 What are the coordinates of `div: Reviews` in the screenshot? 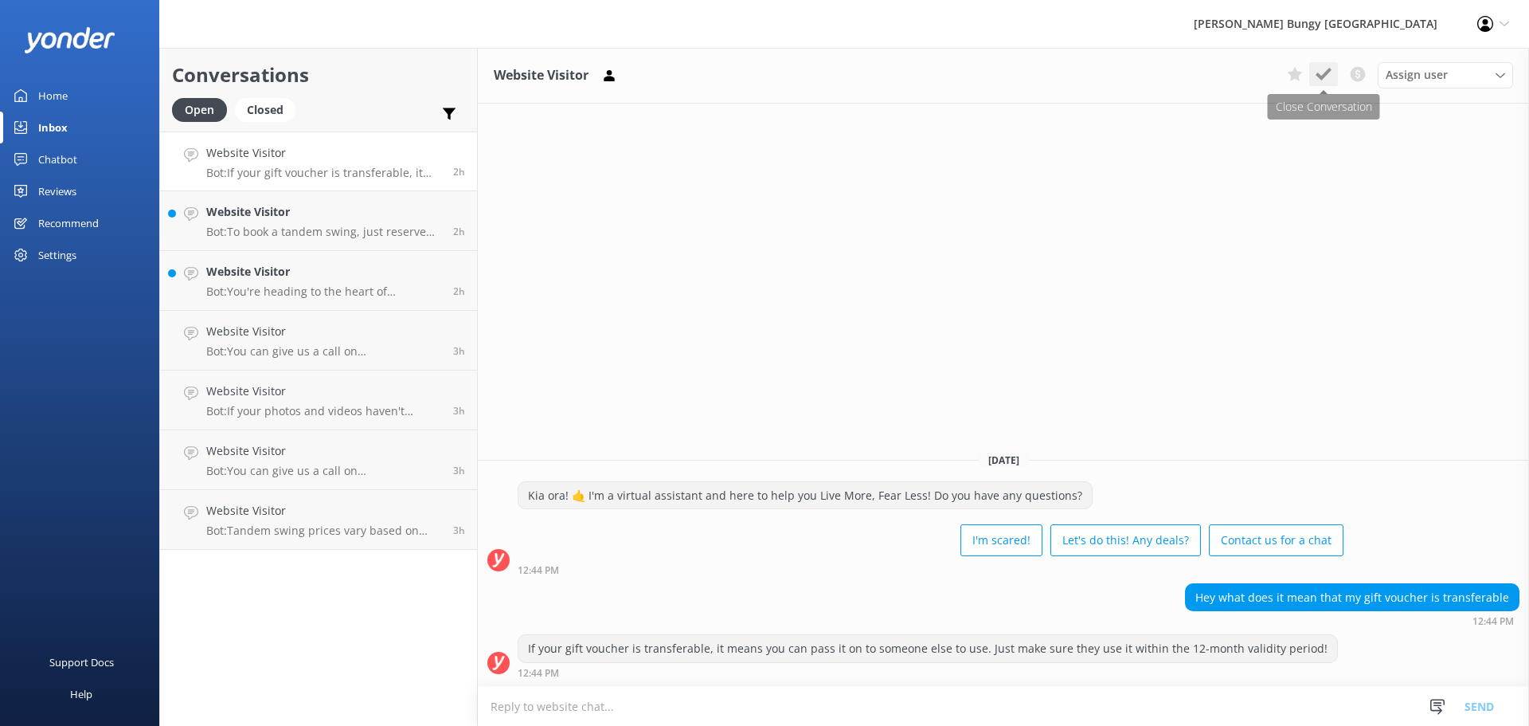 It's located at (57, 191).